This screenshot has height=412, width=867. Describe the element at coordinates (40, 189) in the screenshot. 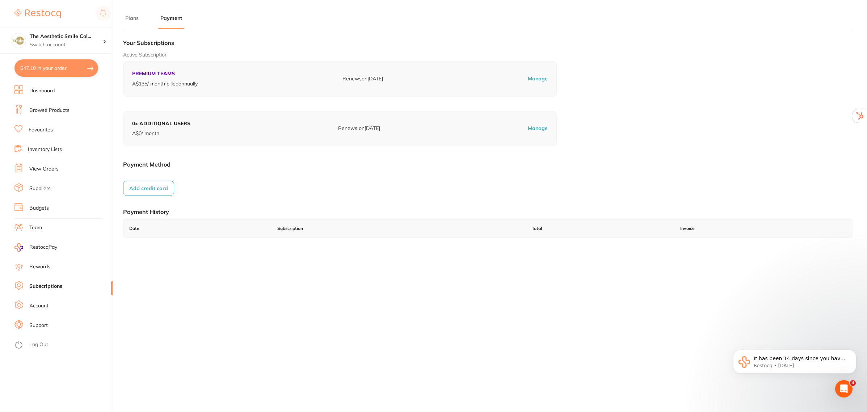

I see `a: Suppliers` at that location.